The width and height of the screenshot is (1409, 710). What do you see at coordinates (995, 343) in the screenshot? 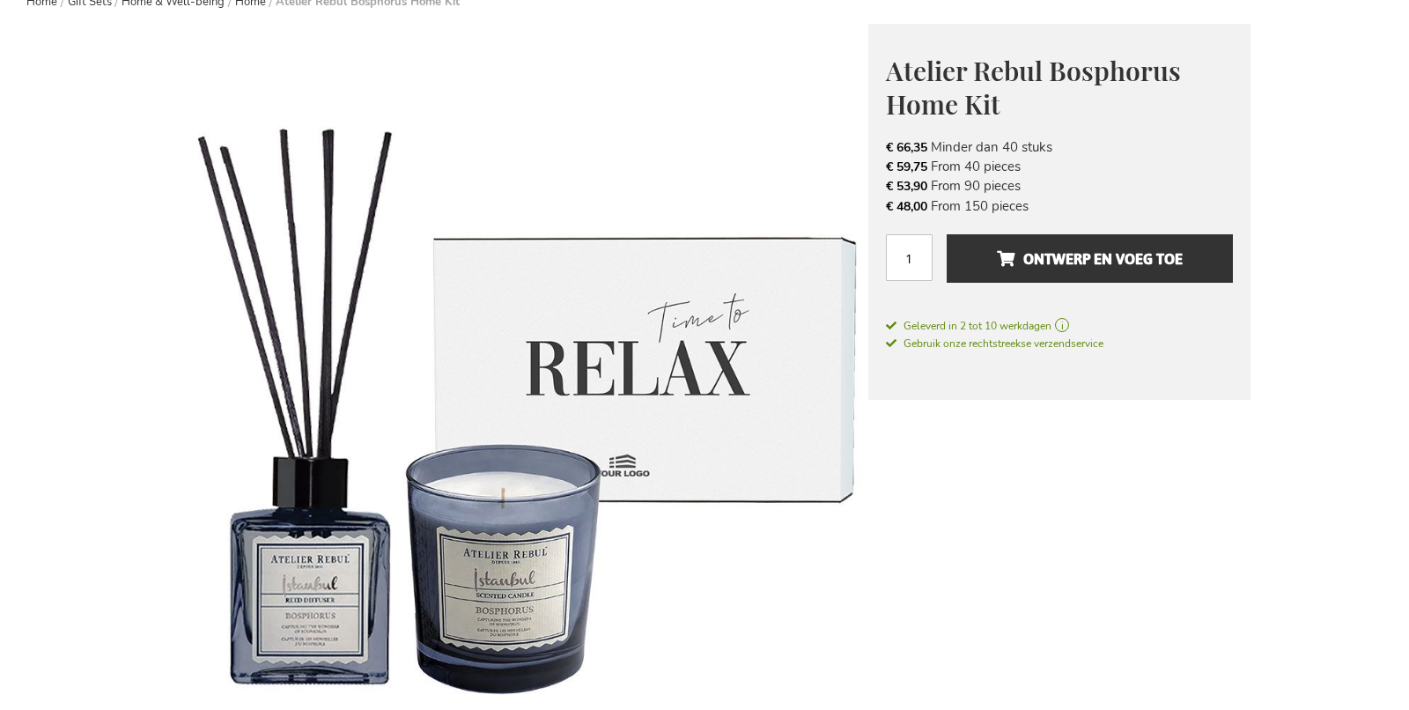
I see `a: Gebruik onze rechtstreekse verzendservice` at bounding box center [995, 343].